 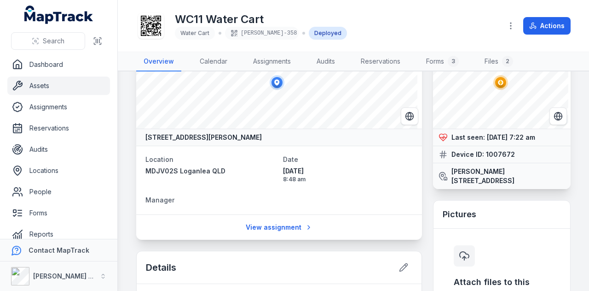 What do you see at coordinates (261, 19) in the screenshot?
I see `h1: WC11 Water Cart` at bounding box center [261, 19].